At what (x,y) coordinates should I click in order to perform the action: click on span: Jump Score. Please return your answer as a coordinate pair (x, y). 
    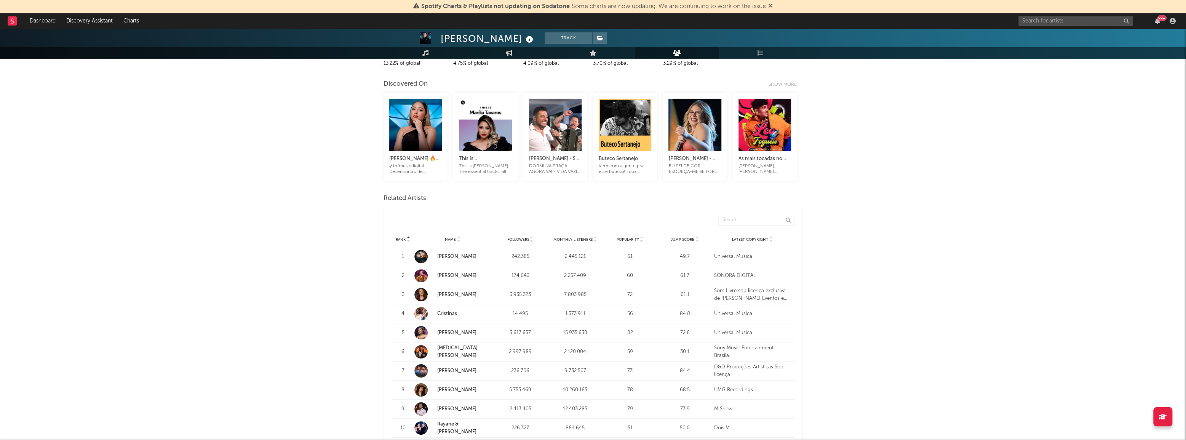
    Looking at the image, I should click on (682, 240).